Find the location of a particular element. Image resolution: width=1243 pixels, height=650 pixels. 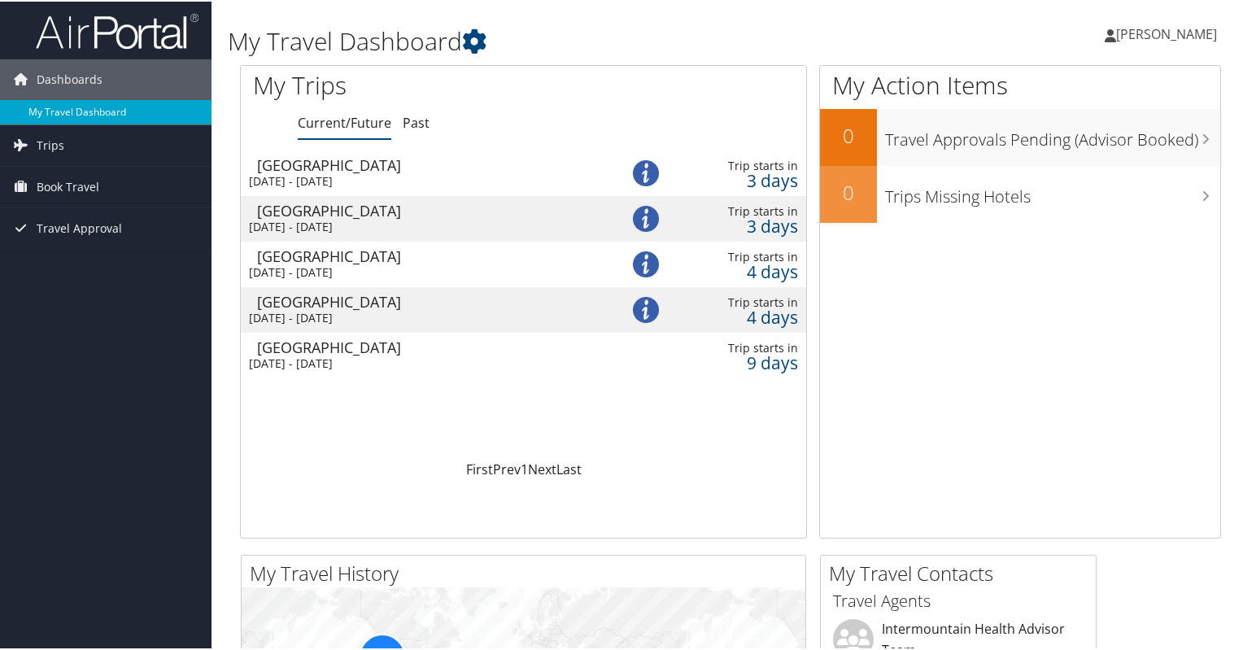

h3: Trips Missing Hotels is located at coordinates (1052, 191).